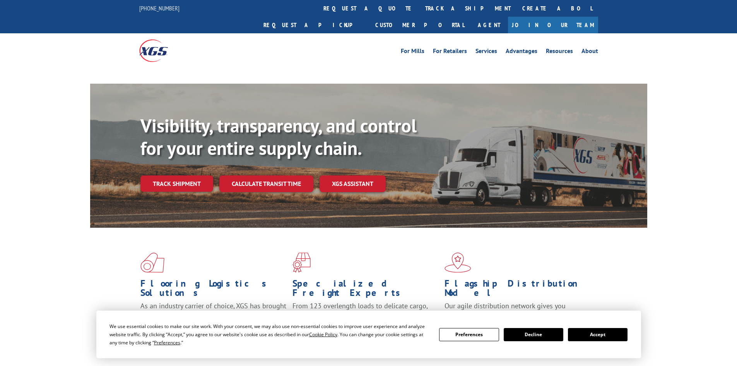 Image resolution: width=737 pixels, height=366 pixels. Describe the element at coordinates (366, 318) in the screenshot. I see `p: From 123 overlength loads to delicate cargo, our experienced staff knows the best way to move you...` at that location.